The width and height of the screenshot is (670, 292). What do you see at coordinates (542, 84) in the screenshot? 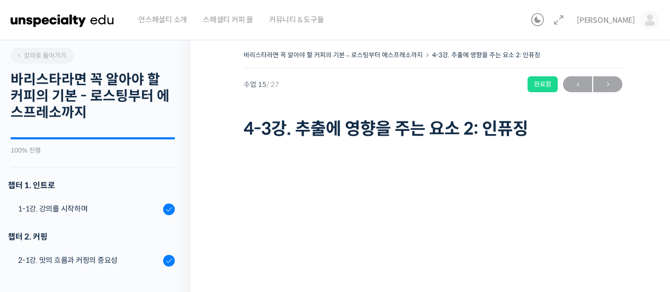
I see `div: 완료함` at bounding box center [542, 84].